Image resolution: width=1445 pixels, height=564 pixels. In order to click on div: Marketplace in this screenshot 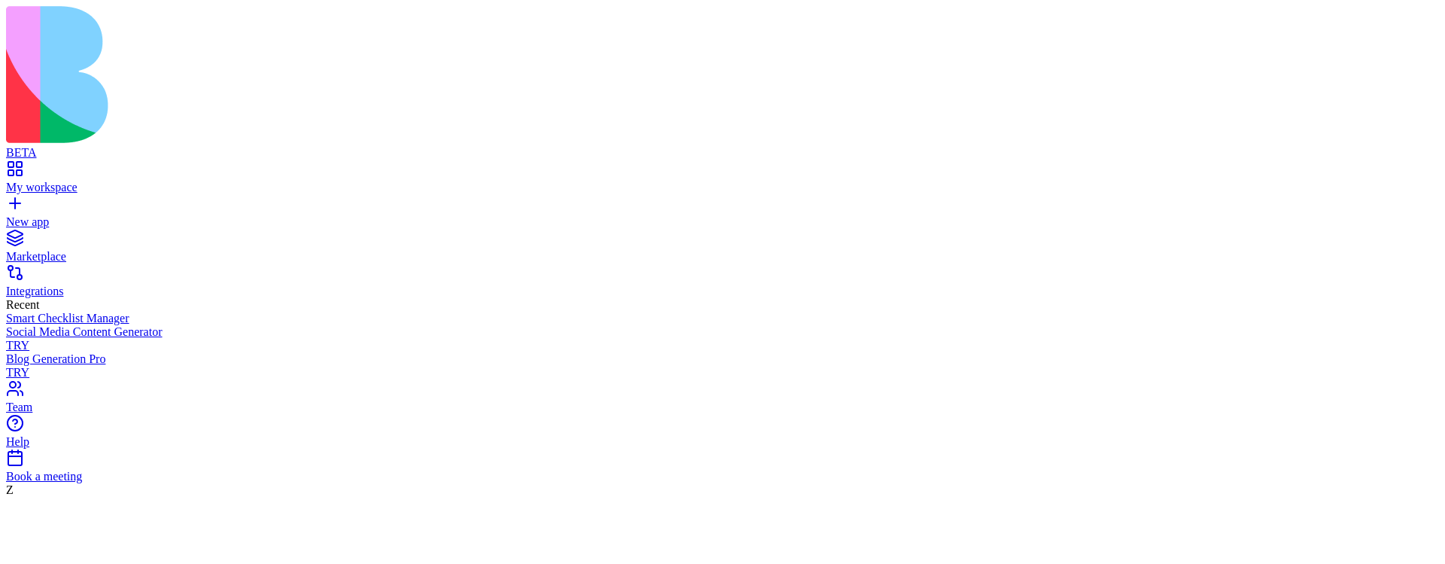, I will do `click(722, 257)`.